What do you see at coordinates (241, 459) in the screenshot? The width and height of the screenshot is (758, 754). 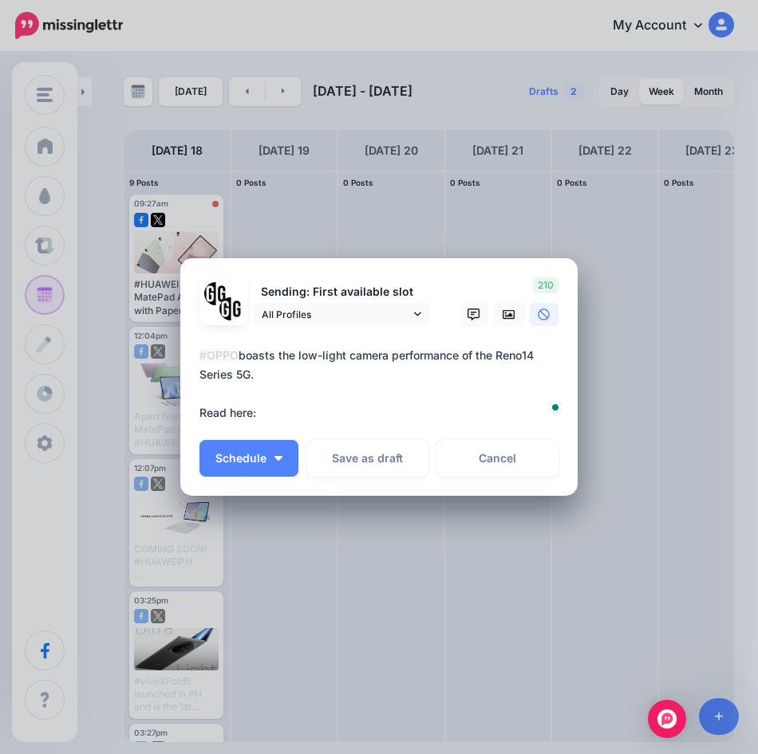 I see `span: Schedule` at bounding box center [241, 459].